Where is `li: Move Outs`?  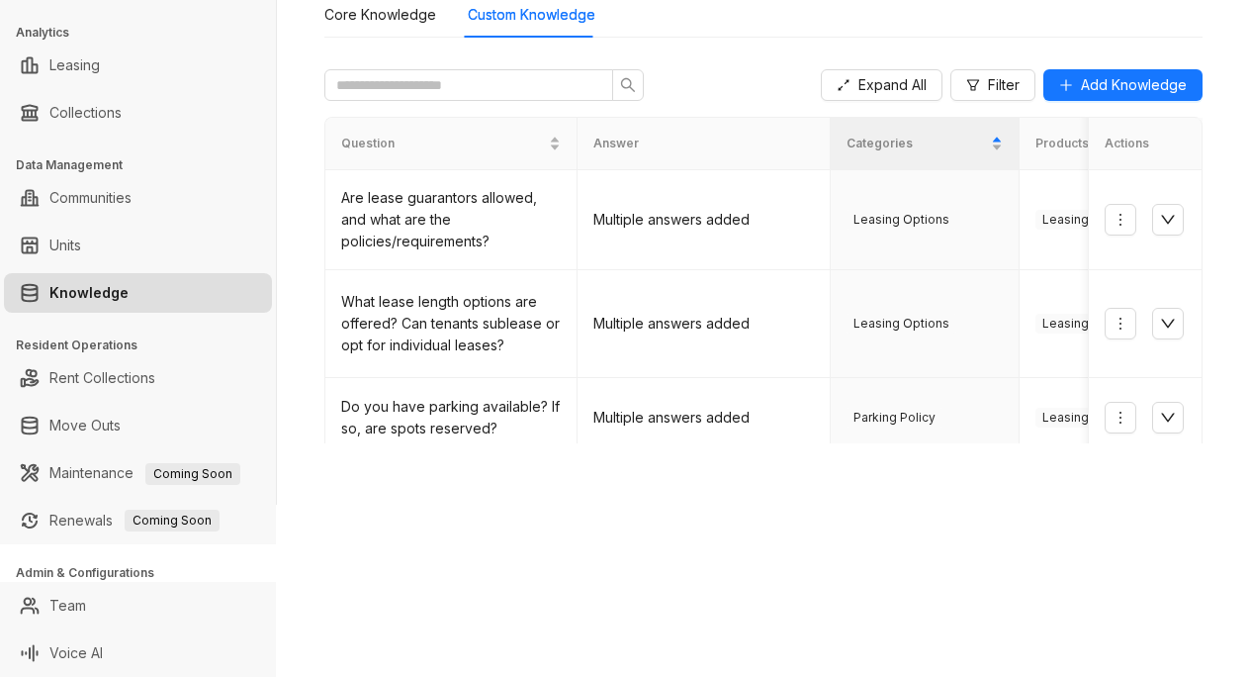 li: Move Outs is located at coordinates (137, 425).